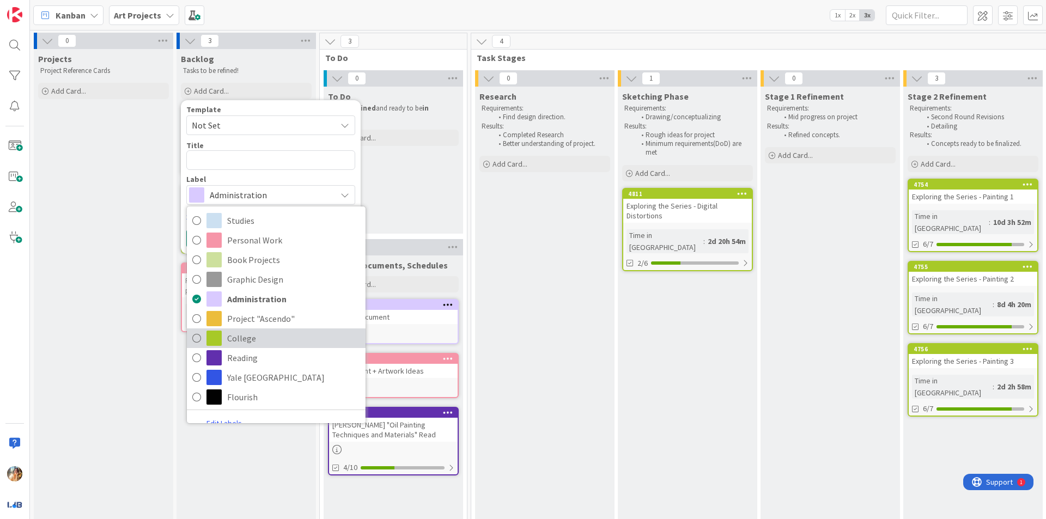  I want to click on p: Tasks to be refined!, so click(246, 71).